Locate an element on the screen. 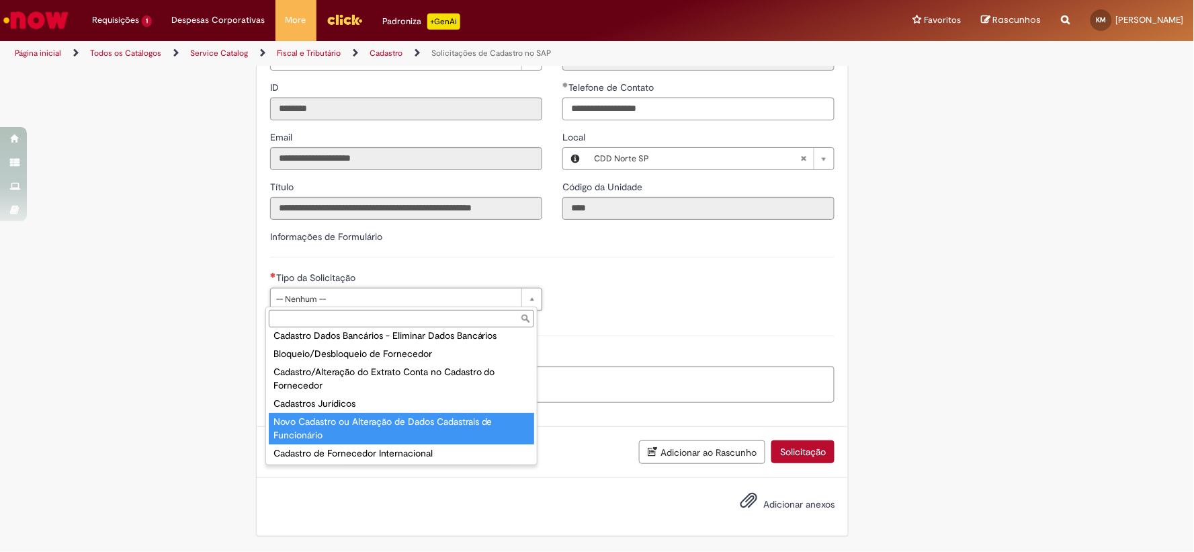 This screenshot has width=1194, height=552. ul: Tipo da Solicitação is located at coordinates (401, 397).